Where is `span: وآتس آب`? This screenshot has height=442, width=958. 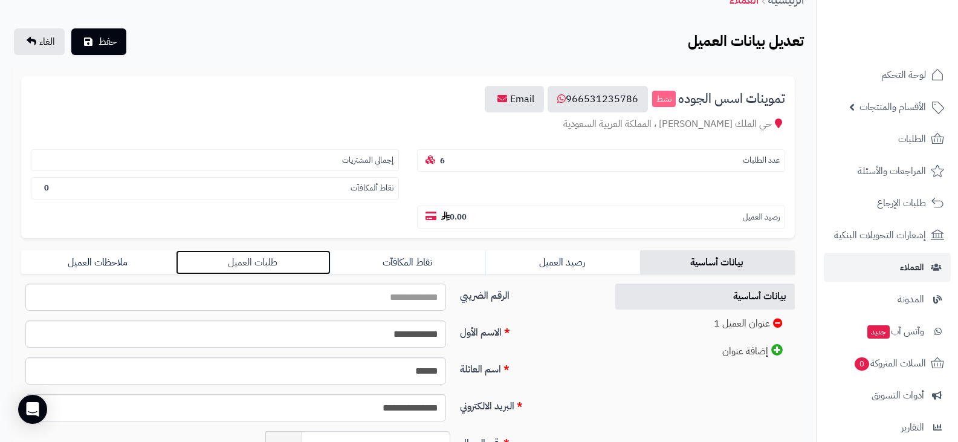 span: وآتس آب is located at coordinates (896, 331).